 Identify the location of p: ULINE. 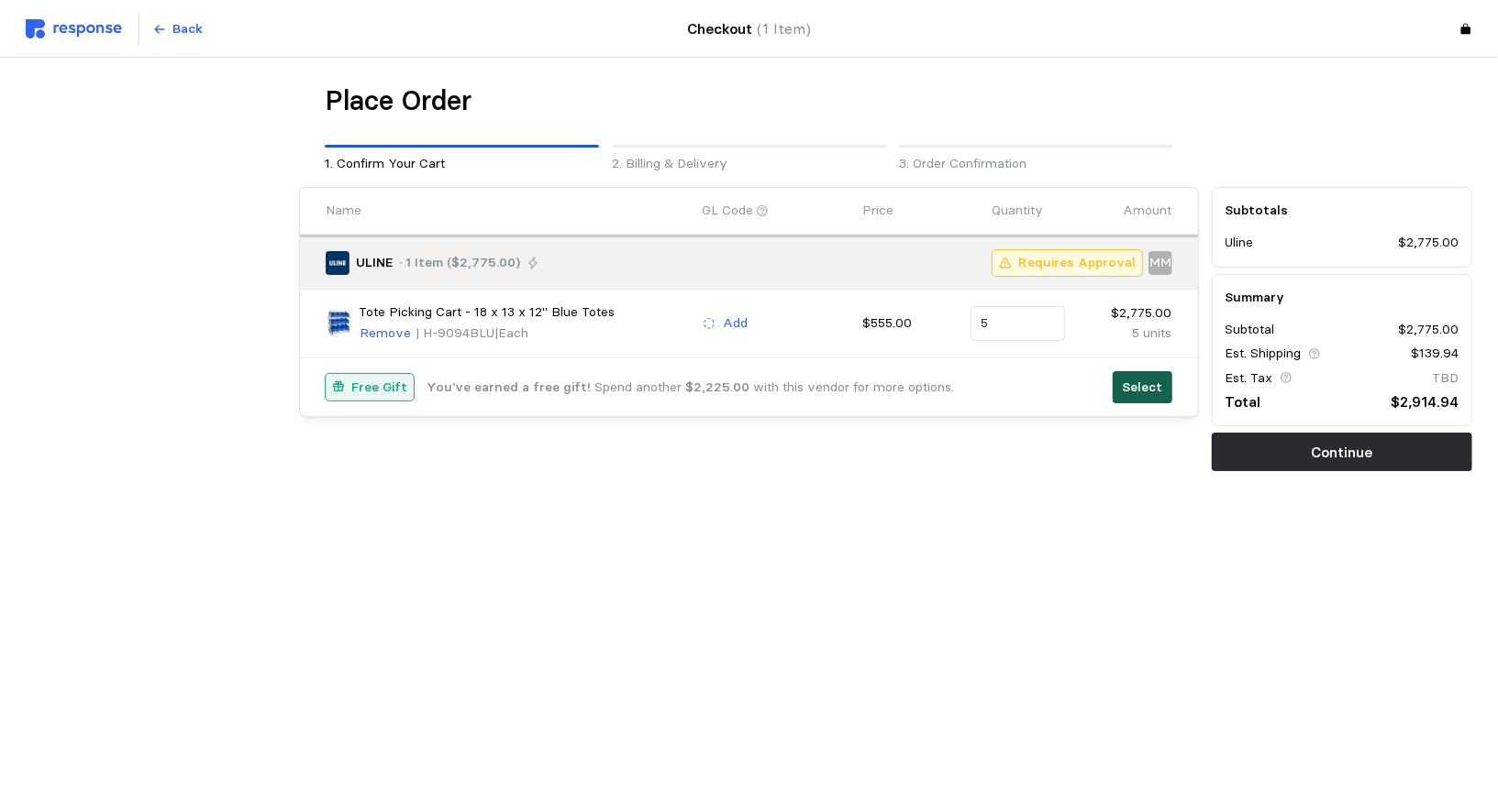
(374, 263).